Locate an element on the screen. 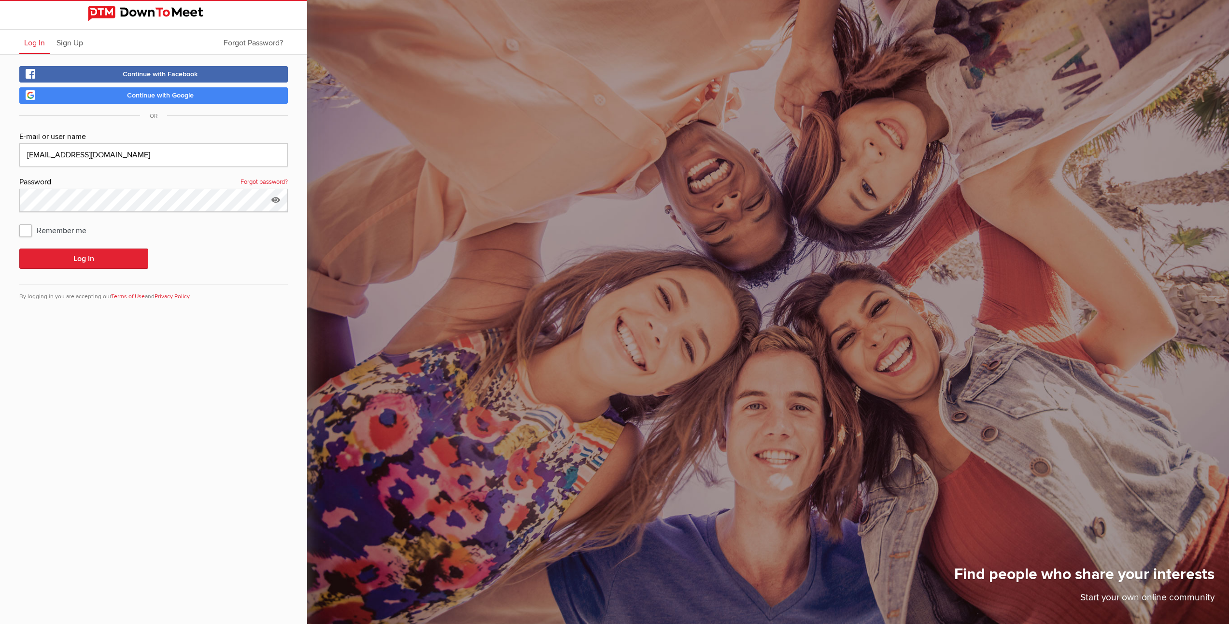 The width and height of the screenshot is (1229, 624). span: Continue with Google is located at coordinates (160, 95).